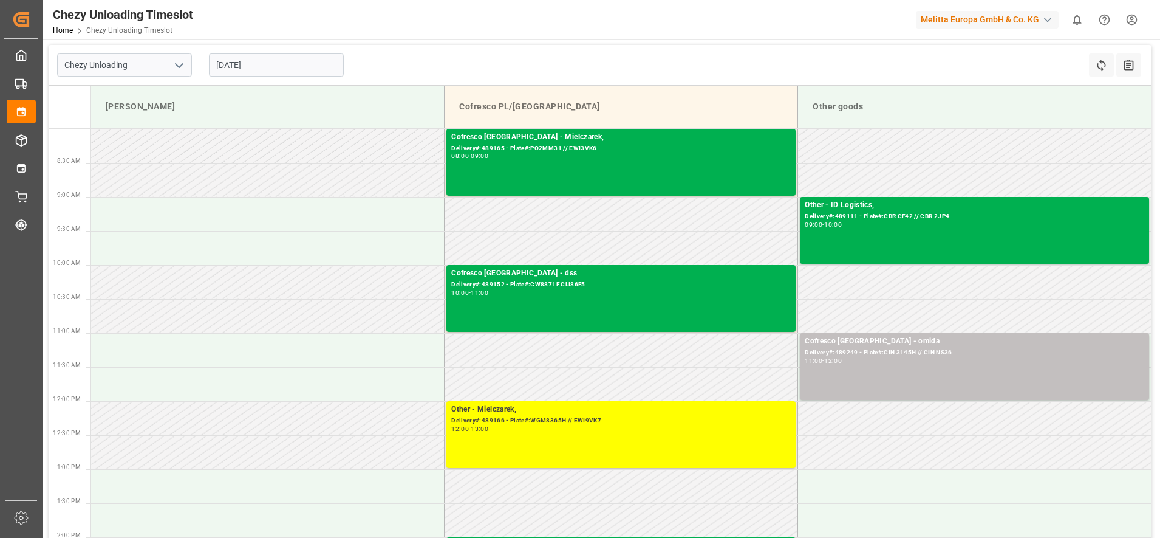 This screenshot has width=1160, height=538. I want to click on div: 08:00, so click(460, 155).